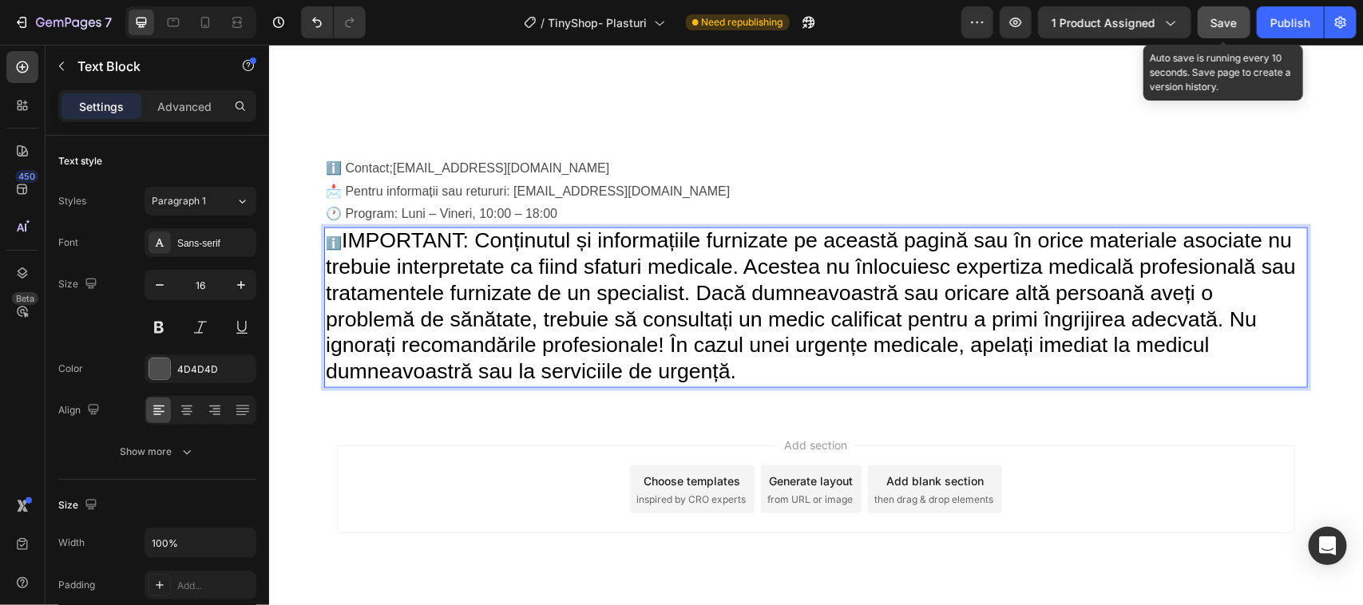 Image resolution: width=1363 pixels, height=605 pixels. Describe the element at coordinates (80, 161) in the screenshot. I see `div: Text style` at that location.